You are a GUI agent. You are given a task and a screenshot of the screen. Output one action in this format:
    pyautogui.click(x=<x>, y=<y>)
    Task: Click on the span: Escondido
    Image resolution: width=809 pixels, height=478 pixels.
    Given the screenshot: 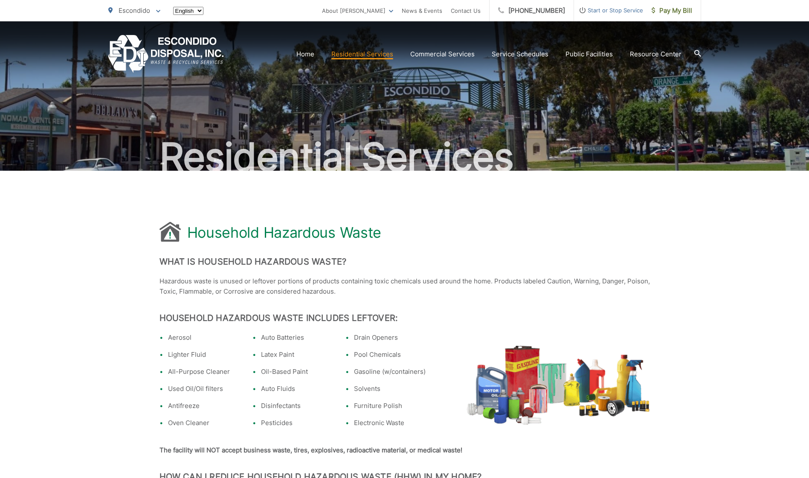 What is the action you would take?
    pyautogui.click(x=134, y=10)
    